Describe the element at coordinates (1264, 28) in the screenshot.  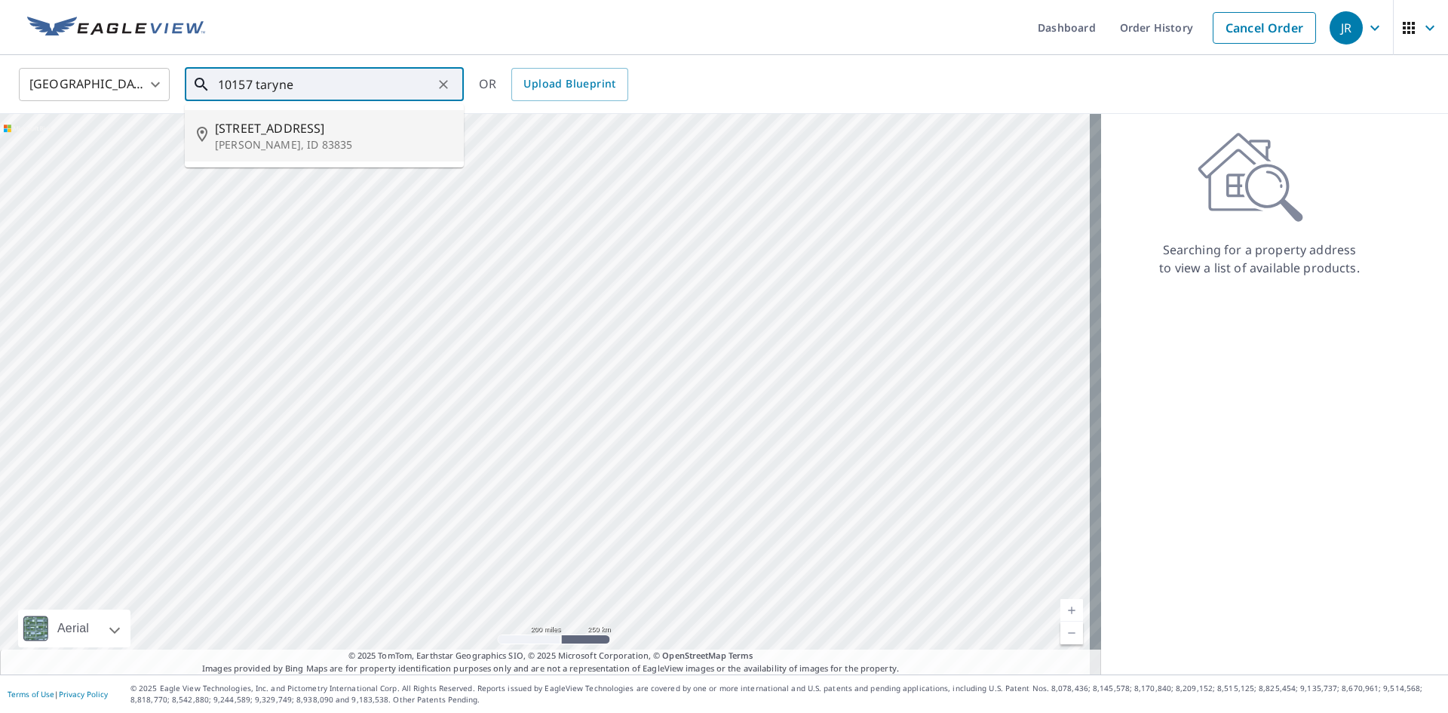
I see `a: Cancel Order` at that location.